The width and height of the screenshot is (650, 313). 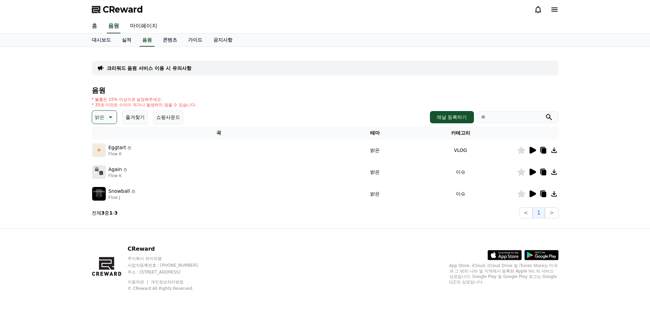 What do you see at coordinates (460, 150) in the screenshot?
I see `td: VLOG` at bounding box center [460, 150].